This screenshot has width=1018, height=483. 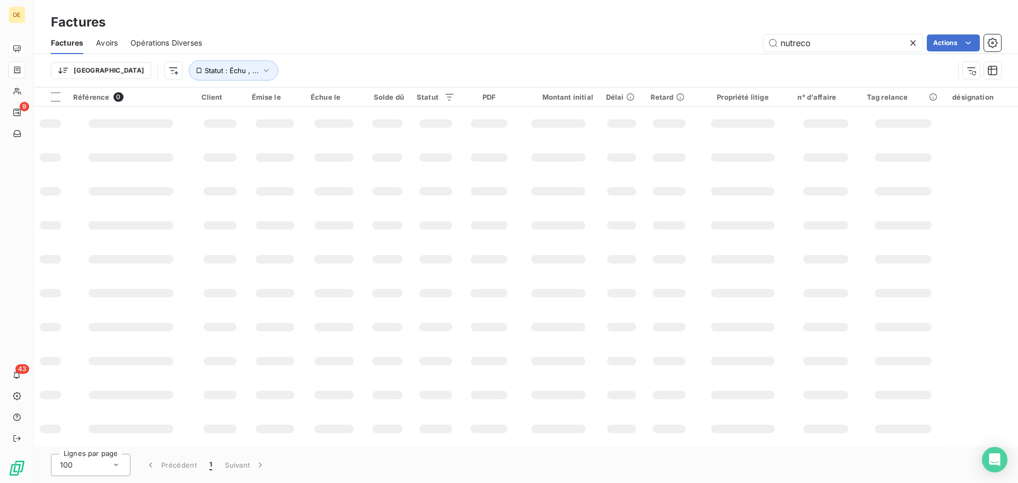 I want to click on button: 1, so click(x=210, y=465).